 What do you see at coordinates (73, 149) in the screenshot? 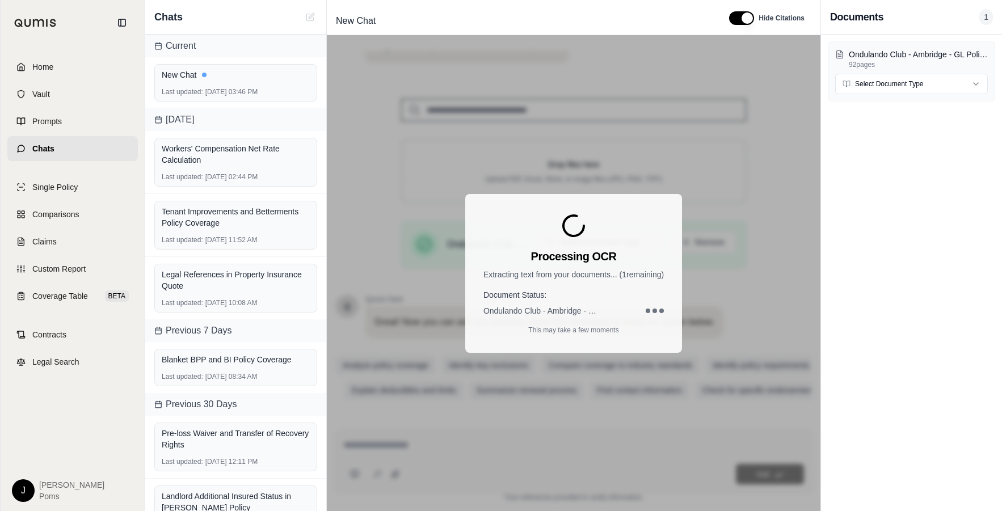
I see `a: Chats` at bounding box center [73, 149].